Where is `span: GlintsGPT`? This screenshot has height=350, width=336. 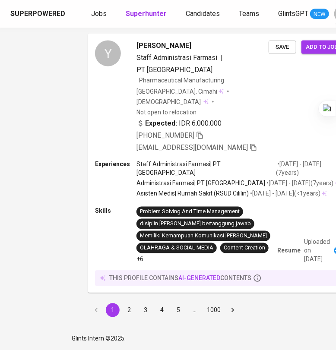
span: GlintsGPT is located at coordinates (293, 13).